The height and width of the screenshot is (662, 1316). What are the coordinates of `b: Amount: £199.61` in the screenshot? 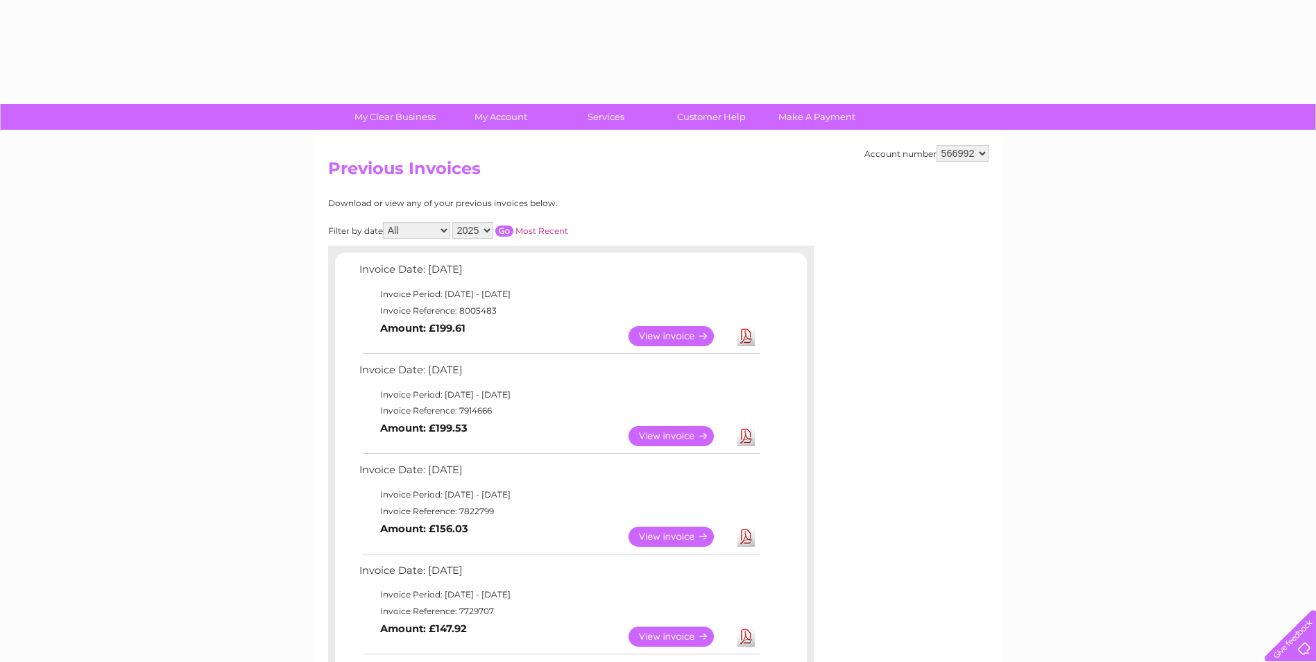 It's located at (423, 328).